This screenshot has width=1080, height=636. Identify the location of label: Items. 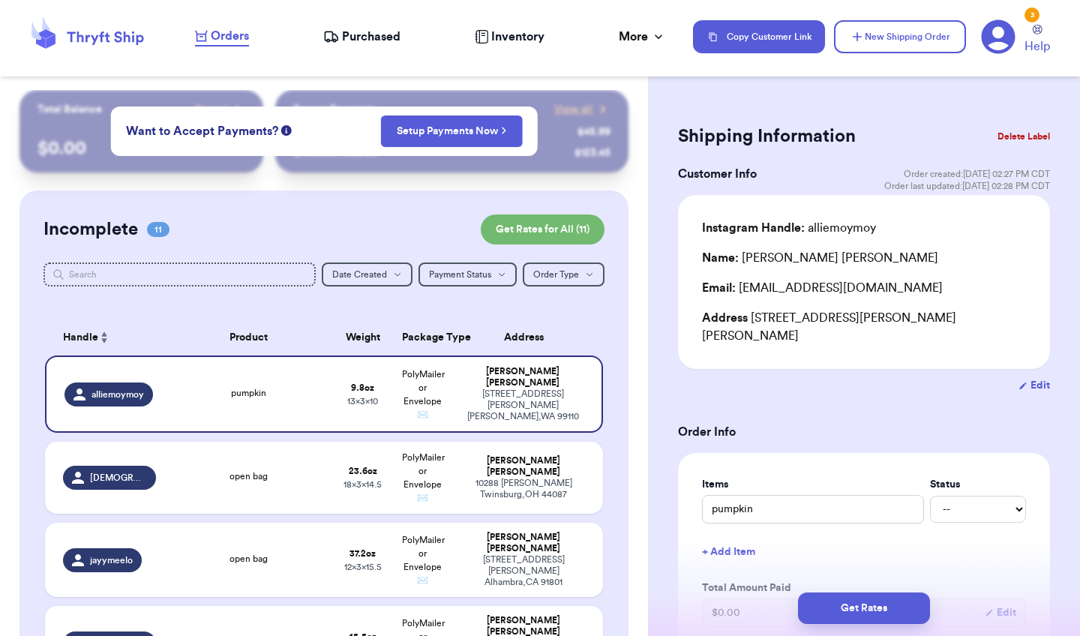
(813, 485).